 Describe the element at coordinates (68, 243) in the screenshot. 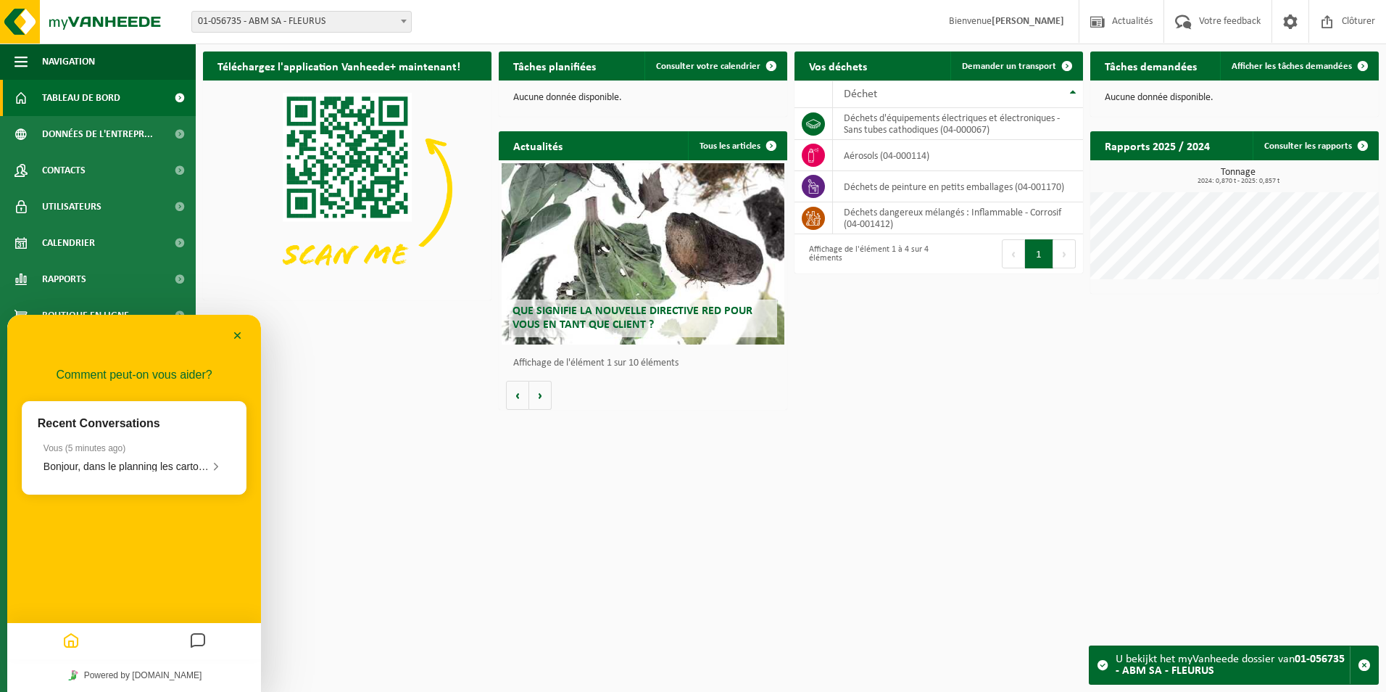

I see `span: Calendrier` at that location.